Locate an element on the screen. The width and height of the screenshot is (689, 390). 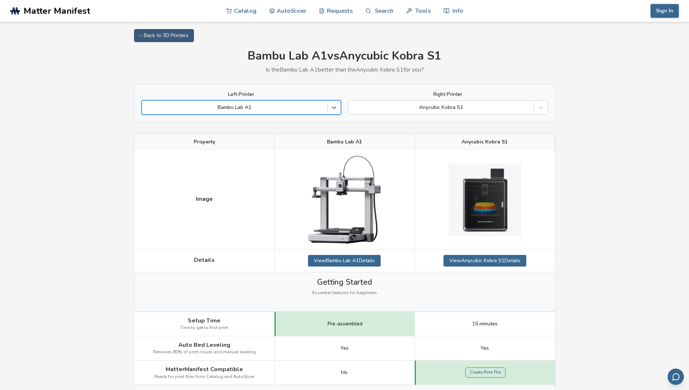
span: Image is located at coordinates (204, 199).